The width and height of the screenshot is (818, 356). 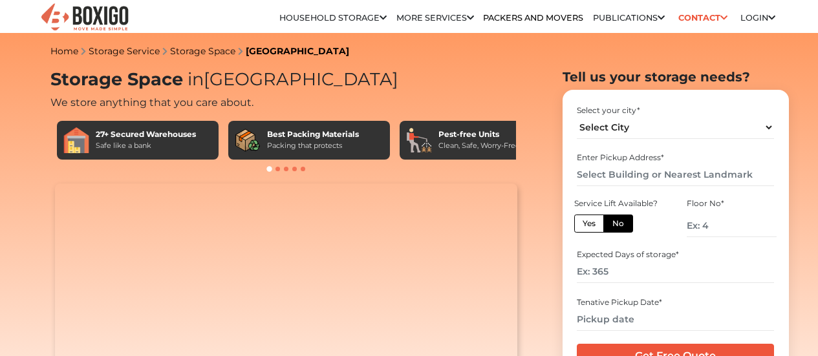 What do you see at coordinates (152, 102) in the screenshot?
I see `span: We store anything that you care about.` at bounding box center [152, 102].